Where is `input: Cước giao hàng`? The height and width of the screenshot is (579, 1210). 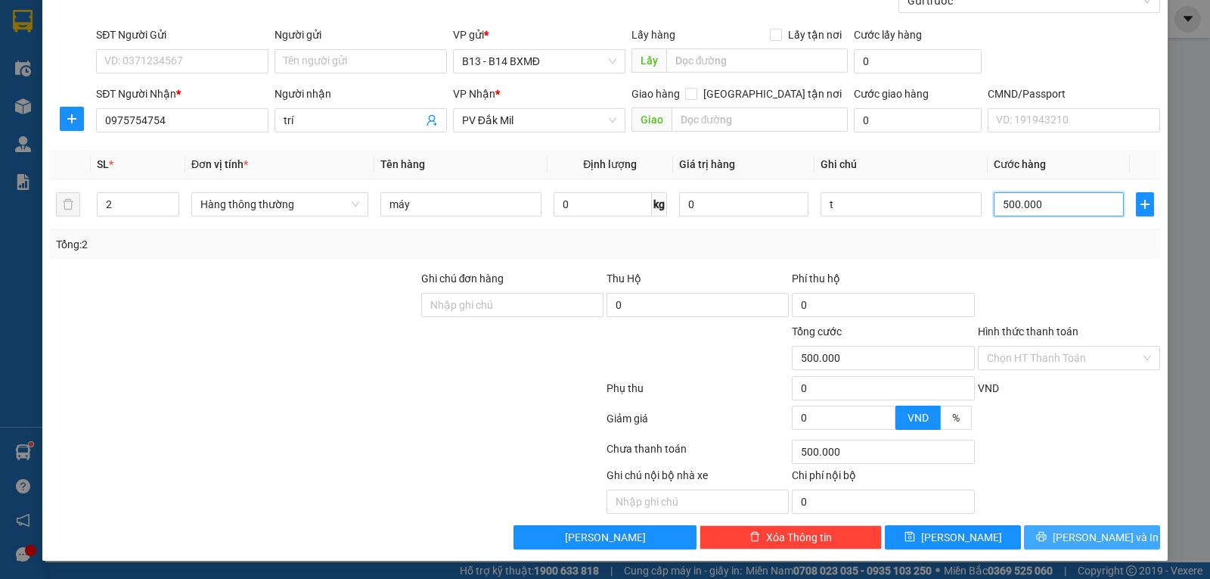 input: Cước giao hàng is located at coordinates (918, 120).